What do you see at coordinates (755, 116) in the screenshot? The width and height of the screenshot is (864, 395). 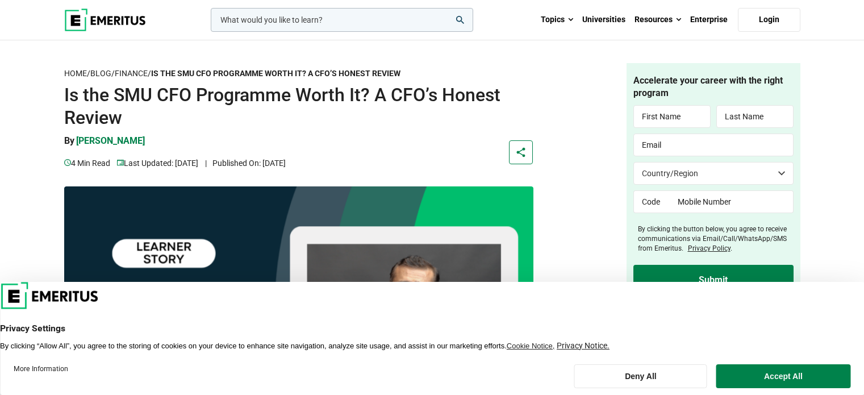 I see `input: Last Name` at bounding box center [755, 116].